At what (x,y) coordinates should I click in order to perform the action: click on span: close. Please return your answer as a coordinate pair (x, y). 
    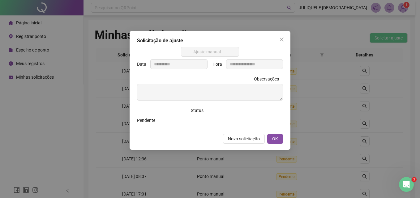
    Looking at the image, I should click on (282, 40).